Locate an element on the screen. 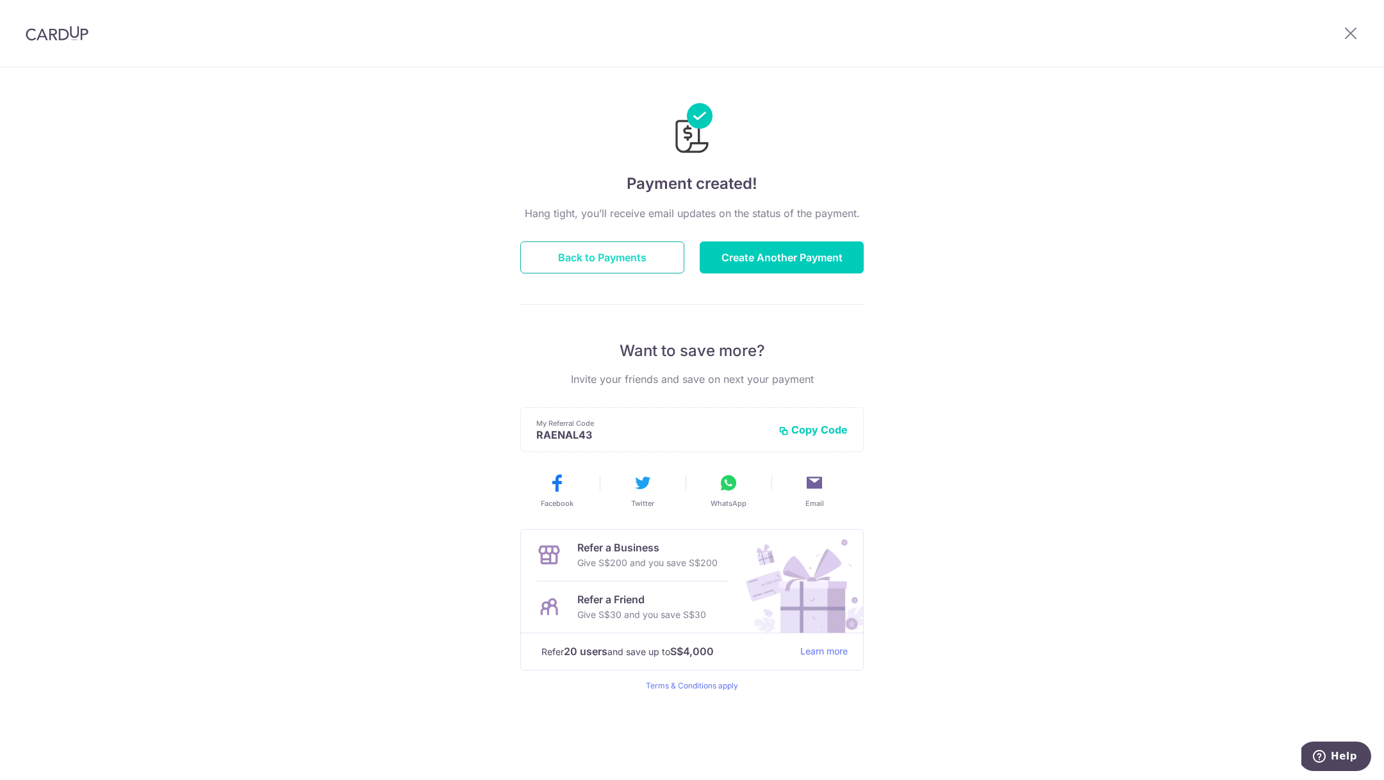  strong: S$4,000 is located at coordinates (692, 652).